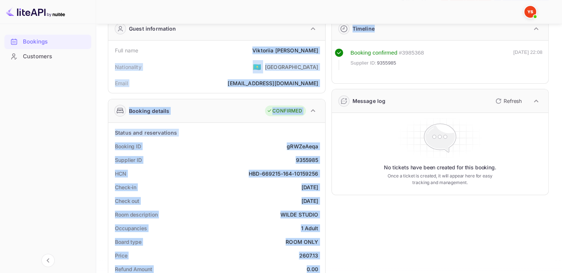 This screenshot has height=273, width=562. What do you see at coordinates (121, 83) in the screenshot?
I see `div: Email` at bounding box center [121, 83].